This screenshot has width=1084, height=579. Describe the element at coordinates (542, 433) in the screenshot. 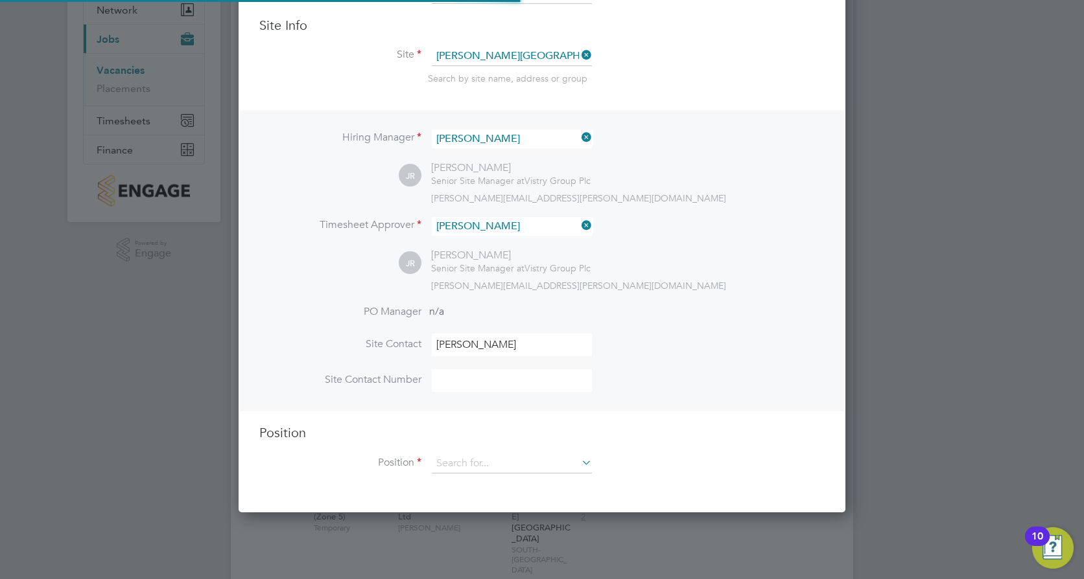

I see `h3: Position` at that location.